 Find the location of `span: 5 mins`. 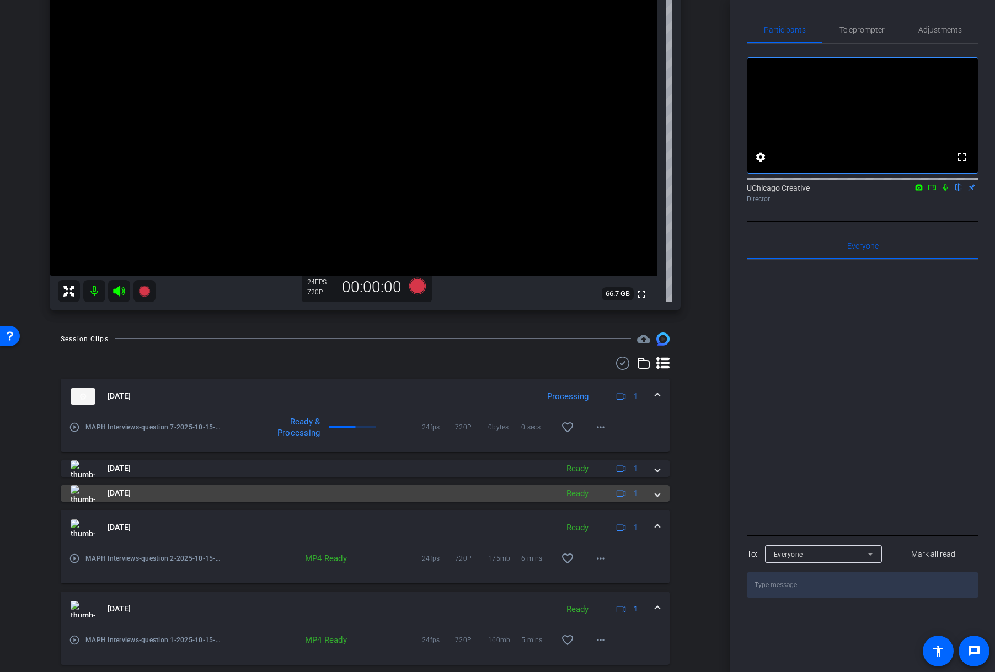

span: 5 mins is located at coordinates (538, 640).